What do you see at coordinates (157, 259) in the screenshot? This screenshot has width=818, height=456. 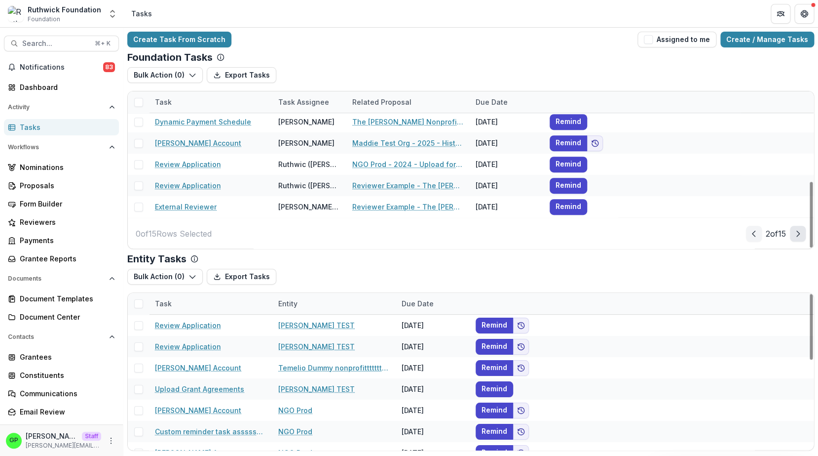 I see `p: Entity Tasks` at bounding box center [157, 259].